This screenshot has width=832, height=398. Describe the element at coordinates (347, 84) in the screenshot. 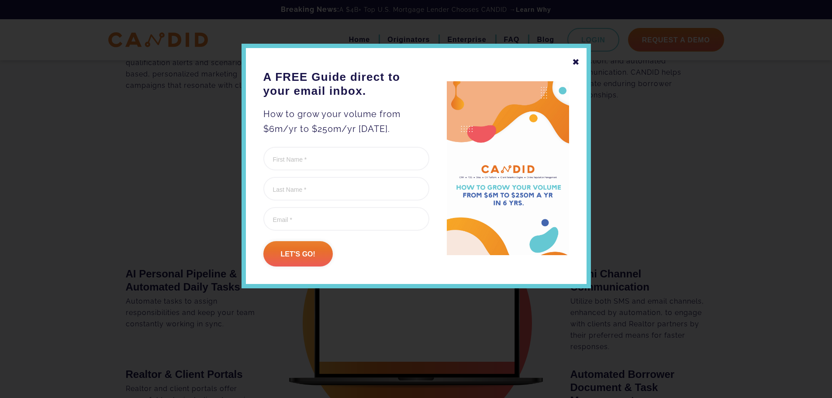

I see `h3: A FREE Guide direct to your email inbox.` at that location.